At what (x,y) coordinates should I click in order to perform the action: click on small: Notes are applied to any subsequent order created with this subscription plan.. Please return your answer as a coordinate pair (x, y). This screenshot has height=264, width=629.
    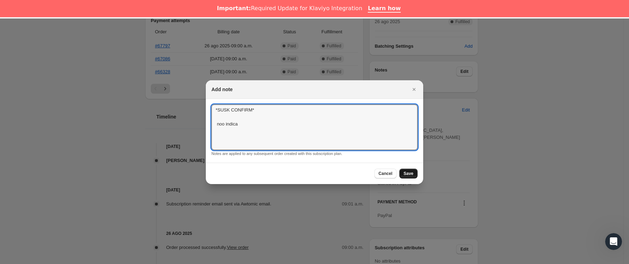
    Looking at the image, I should click on (277, 154).